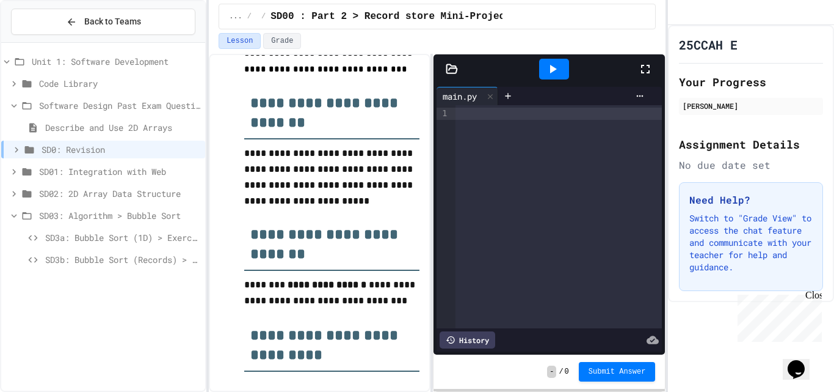  I want to click on div: Chat with us now!Close, so click(45, 41).